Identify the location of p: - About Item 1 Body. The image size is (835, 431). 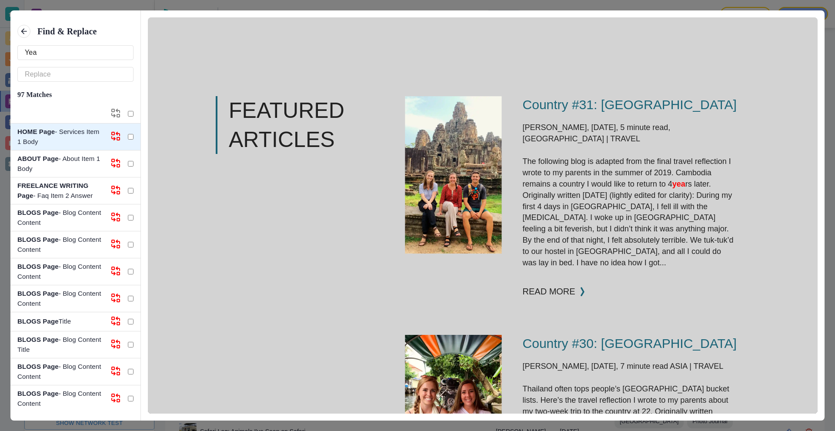
(60, 164).